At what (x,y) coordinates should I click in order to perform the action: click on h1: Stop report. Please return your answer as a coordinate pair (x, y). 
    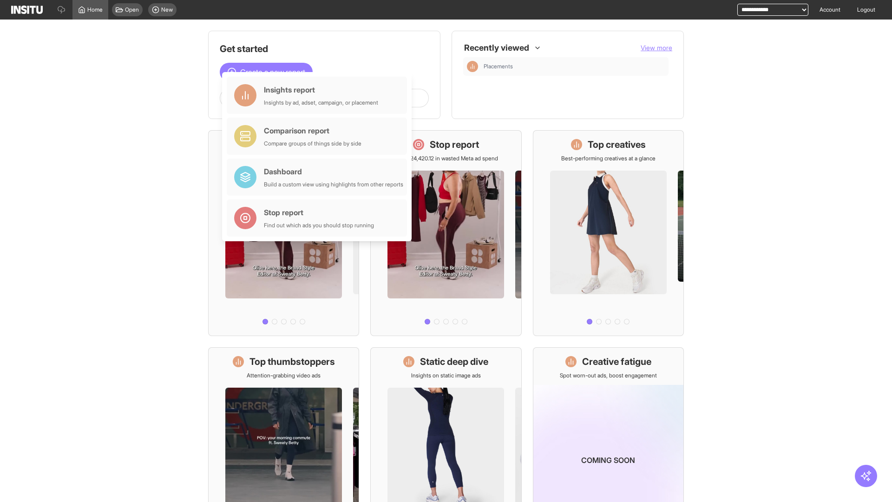
    Looking at the image, I should click on (454, 144).